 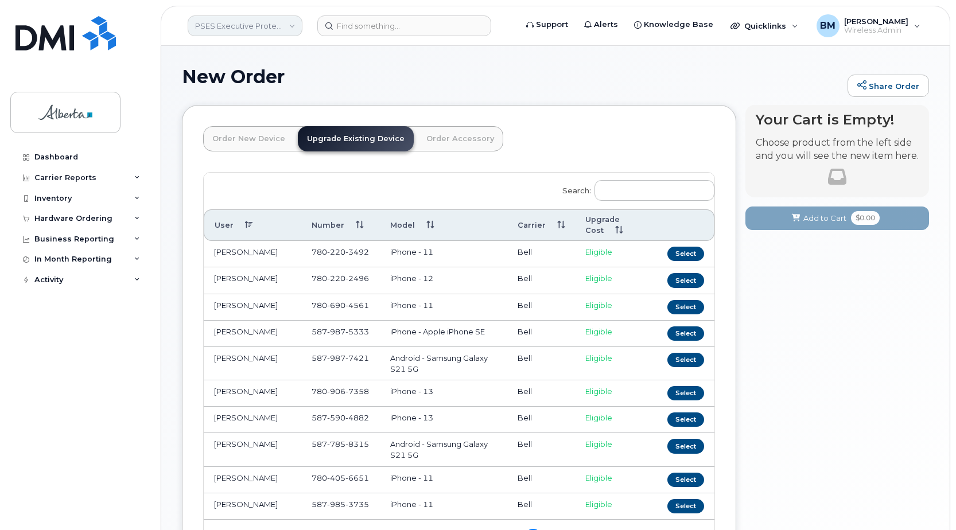 I want to click on span: 4561, so click(x=357, y=305).